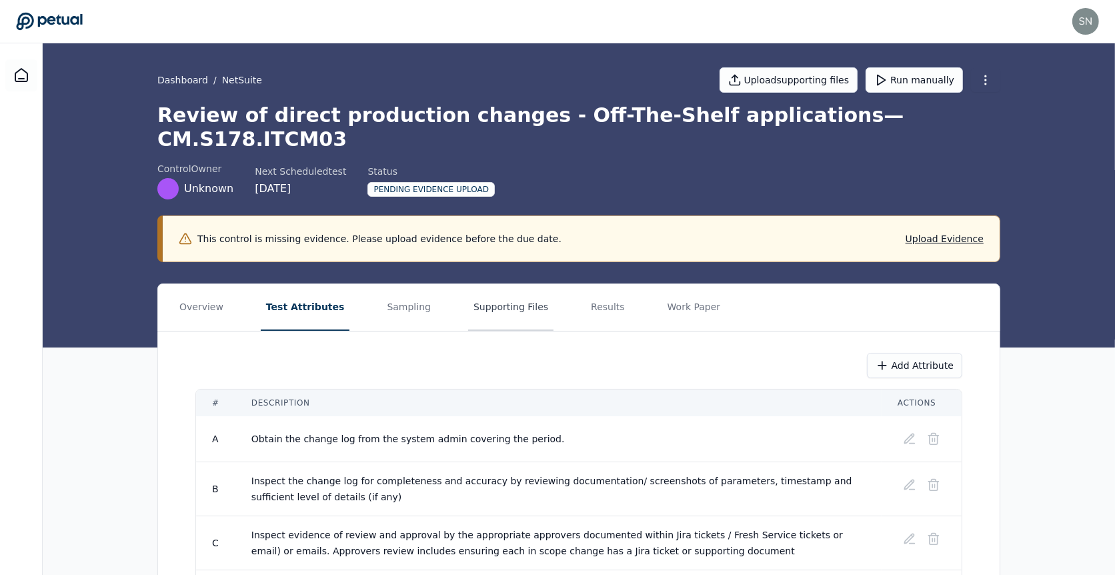 The width and height of the screenshot is (1115, 575). What do you see at coordinates (215, 439) in the screenshot?
I see `span: A` at bounding box center [215, 439].